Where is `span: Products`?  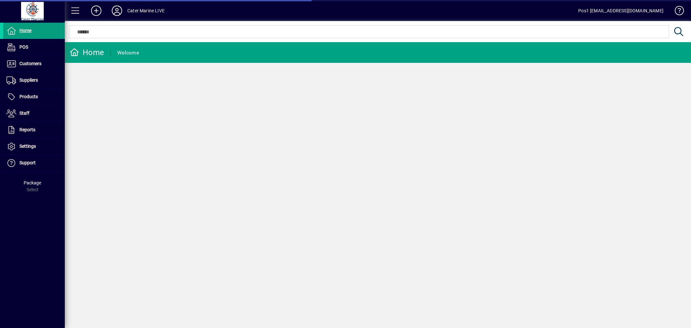
span: Products is located at coordinates (29, 97).